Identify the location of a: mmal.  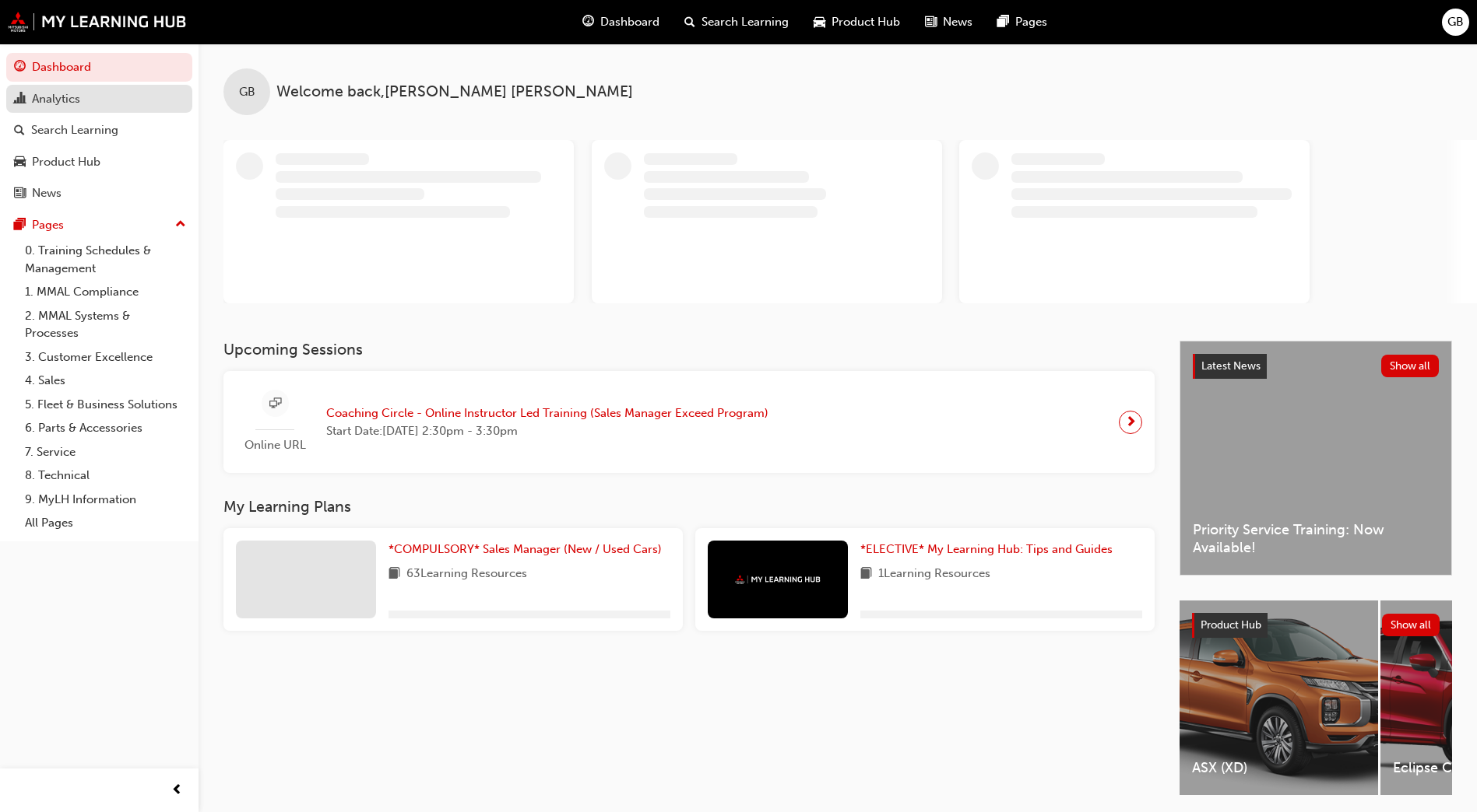
(97, 22).